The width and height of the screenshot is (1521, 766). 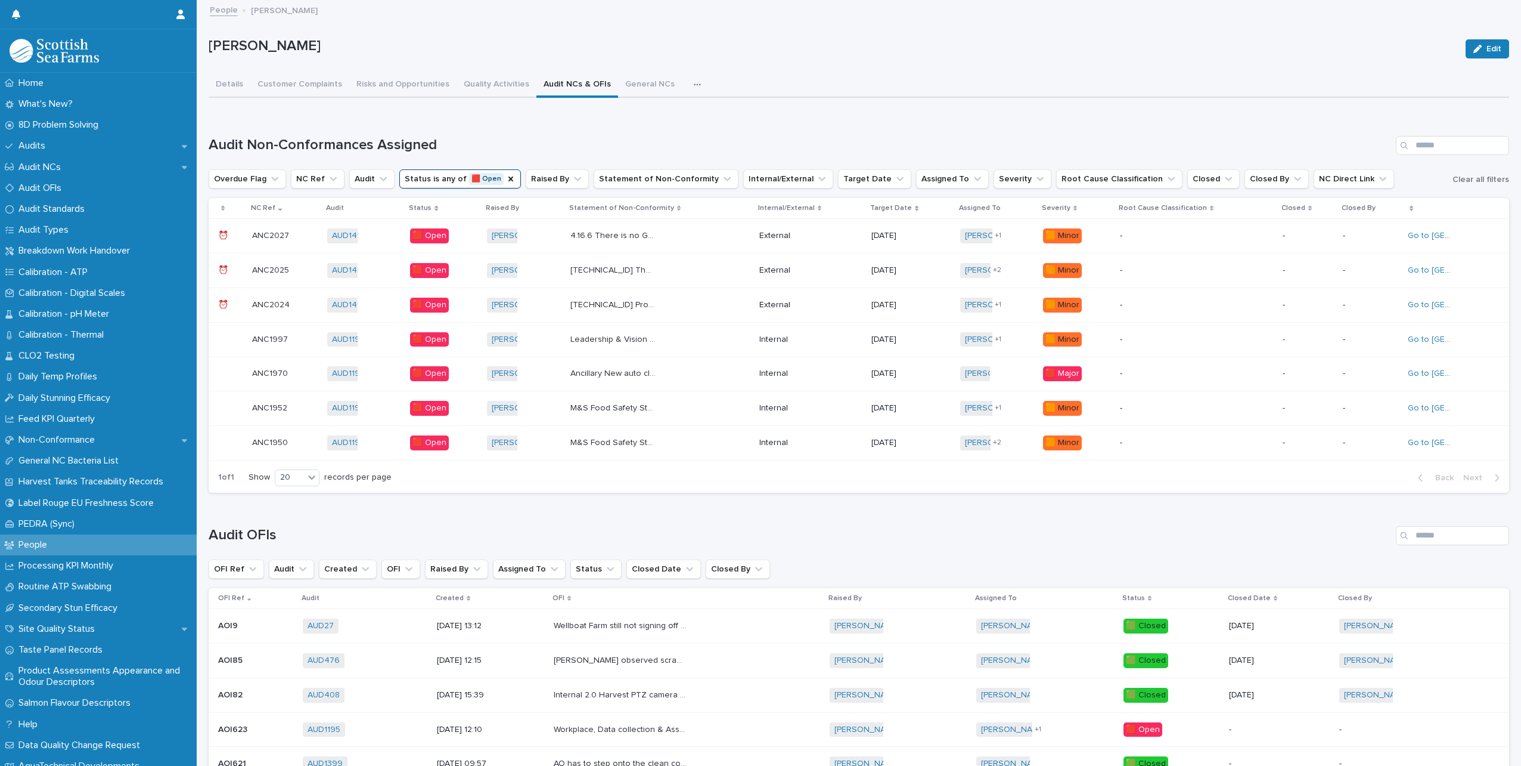 What do you see at coordinates (1481, 179) in the screenshot?
I see `span: Clear all filters` at bounding box center [1481, 179].